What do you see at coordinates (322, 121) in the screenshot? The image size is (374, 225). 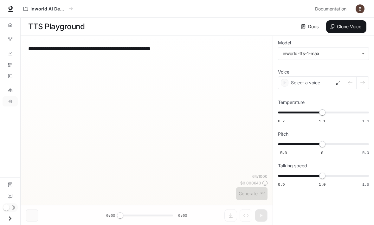 I see `span: 1.1` at bounding box center [322, 121].